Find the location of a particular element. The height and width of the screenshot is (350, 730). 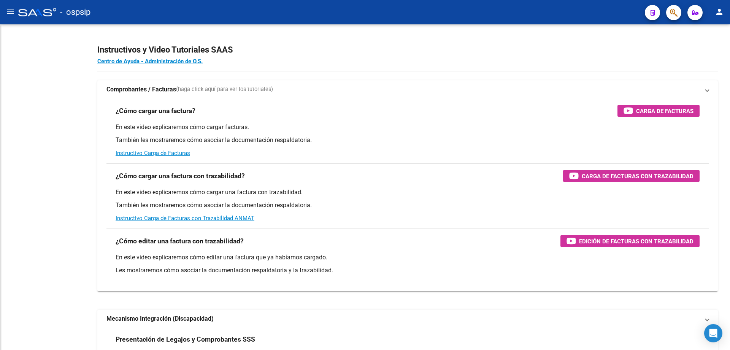

h2: Instructivos y Video Tutoriales SAAS is located at coordinates (408, 50).